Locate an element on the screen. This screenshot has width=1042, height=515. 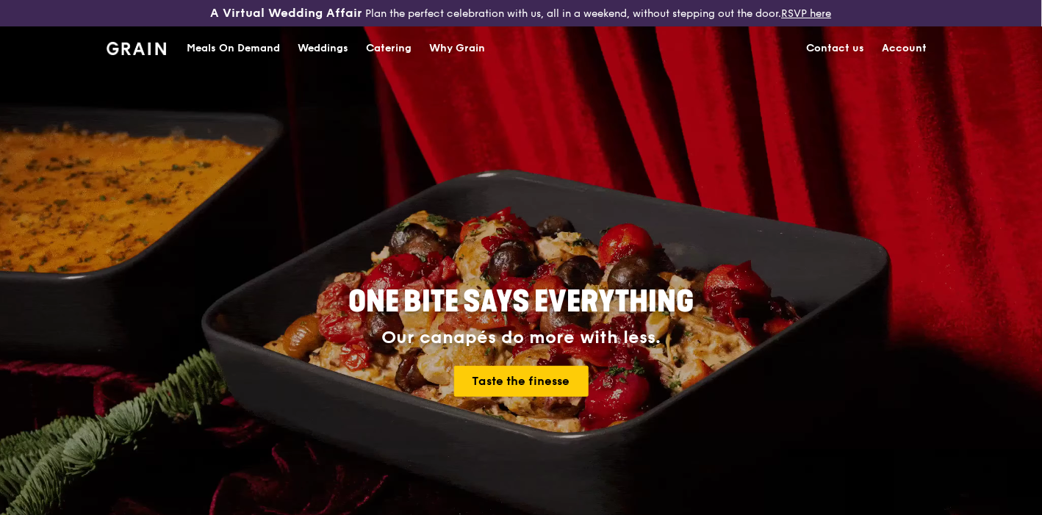
img: Grain is located at coordinates (136, 49).